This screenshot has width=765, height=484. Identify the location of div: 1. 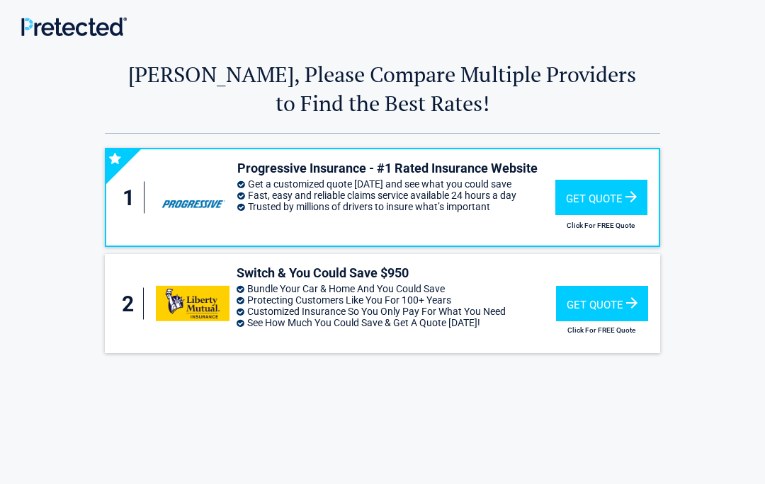
(132, 198).